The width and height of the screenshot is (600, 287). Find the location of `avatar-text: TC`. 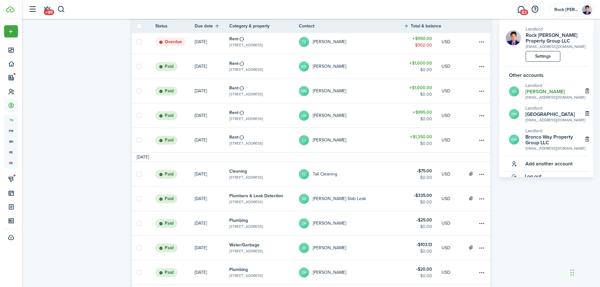

avatar-text: TC is located at coordinates (304, 174).